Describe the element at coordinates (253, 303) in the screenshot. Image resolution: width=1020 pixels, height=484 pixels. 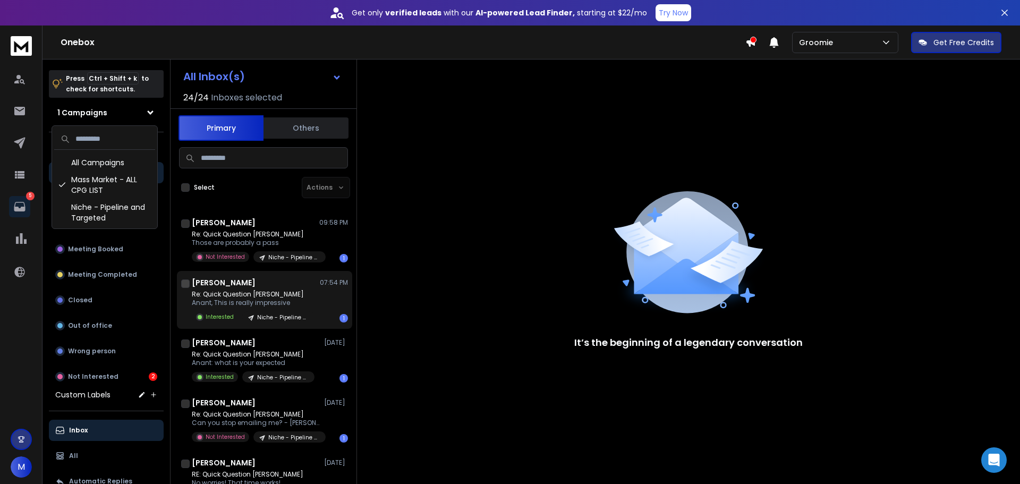
I see `p: Anant, This is really impressive` at that location.